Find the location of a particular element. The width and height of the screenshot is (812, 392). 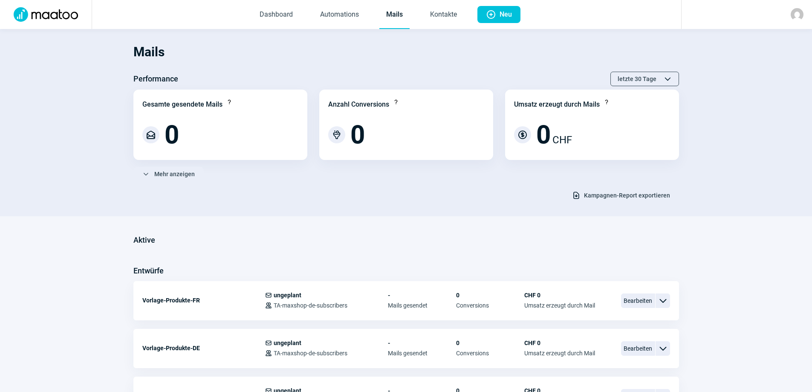

div: Umsatz erzeugt durch Mails is located at coordinates (557, 104).